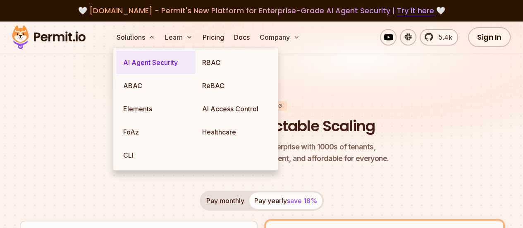  I want to click on a: AI Agent Security, so click(156, 62).